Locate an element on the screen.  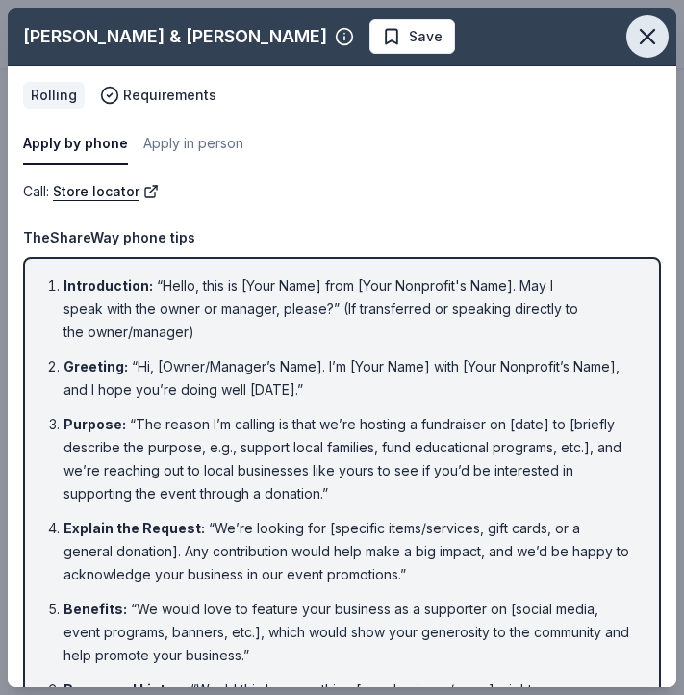
button: Apply in person is located at coordinates (193, 144).